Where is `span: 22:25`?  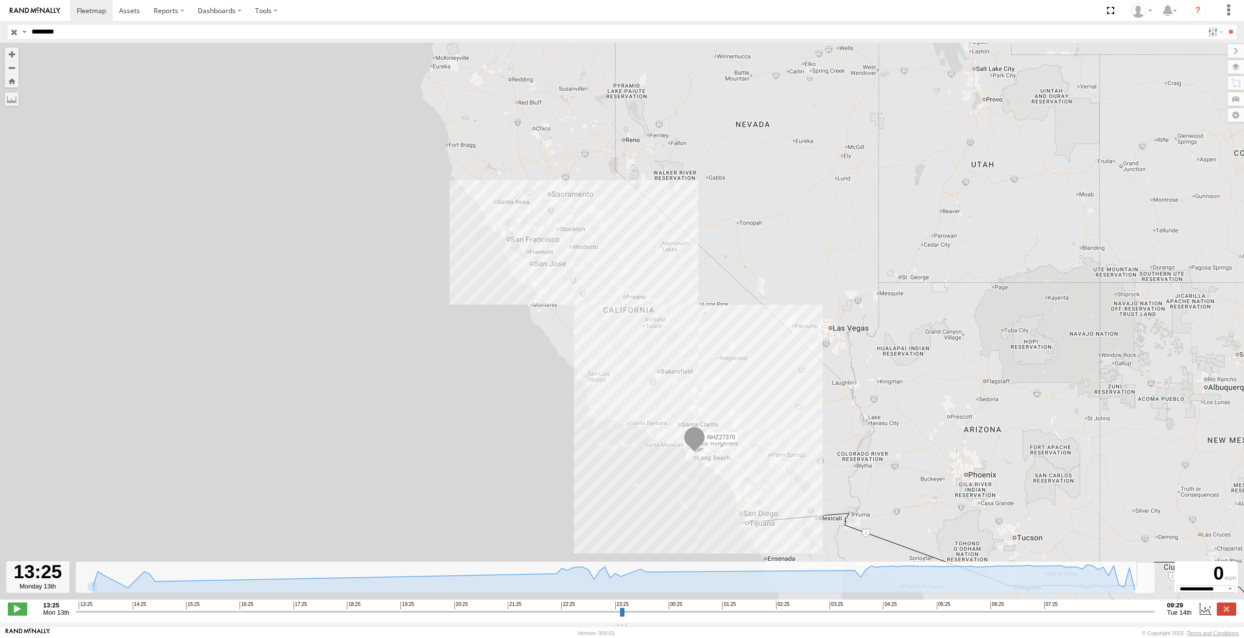
span: 22:25 is located at coordinates (568, 606).